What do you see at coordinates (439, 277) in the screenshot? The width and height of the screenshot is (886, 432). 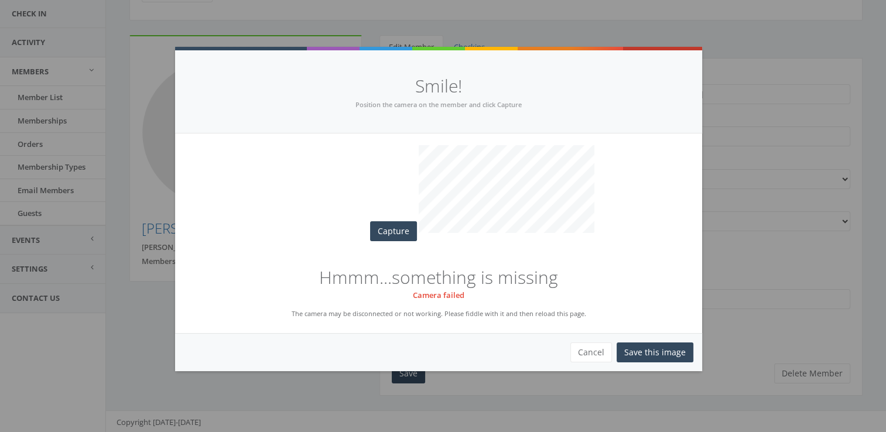 I see `h2: Hmmm...something is missing` at bounding box center [439, 277].